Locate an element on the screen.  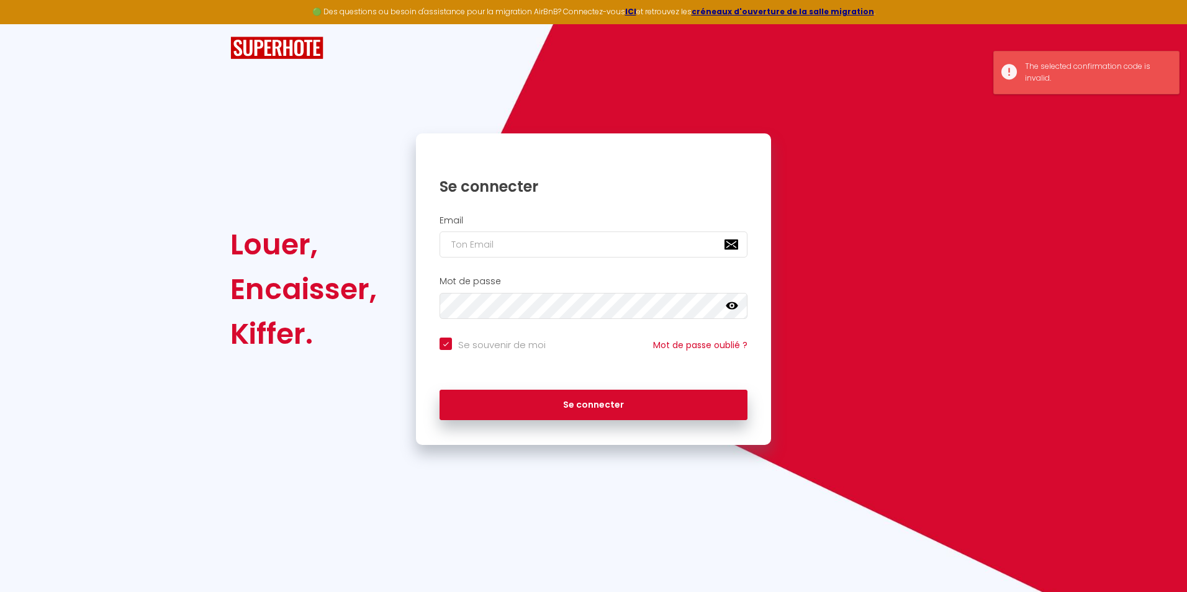
button: Se connecter is located at coordinates (593, 405).